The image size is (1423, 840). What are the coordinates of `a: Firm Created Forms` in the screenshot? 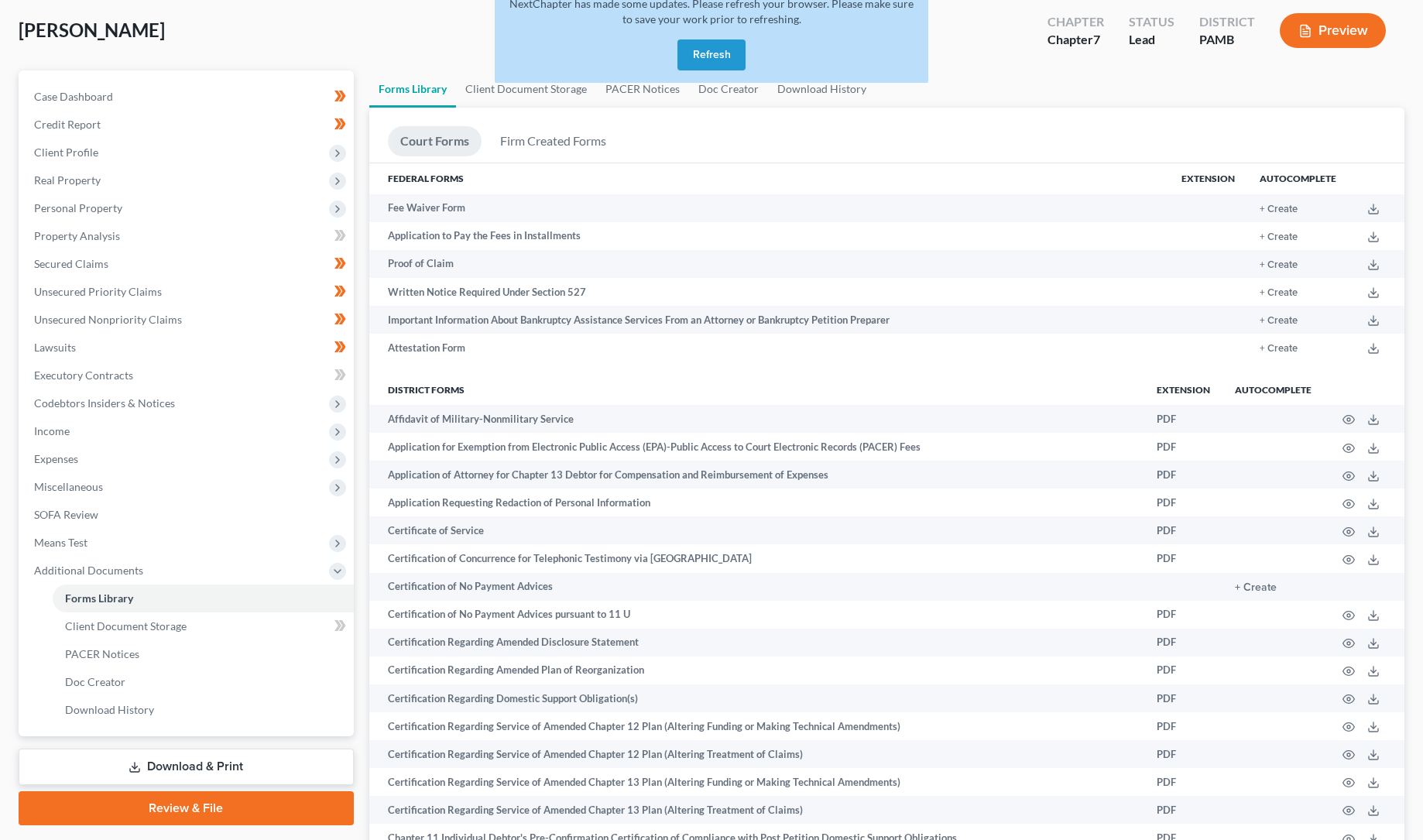 It's located at (553, 140).